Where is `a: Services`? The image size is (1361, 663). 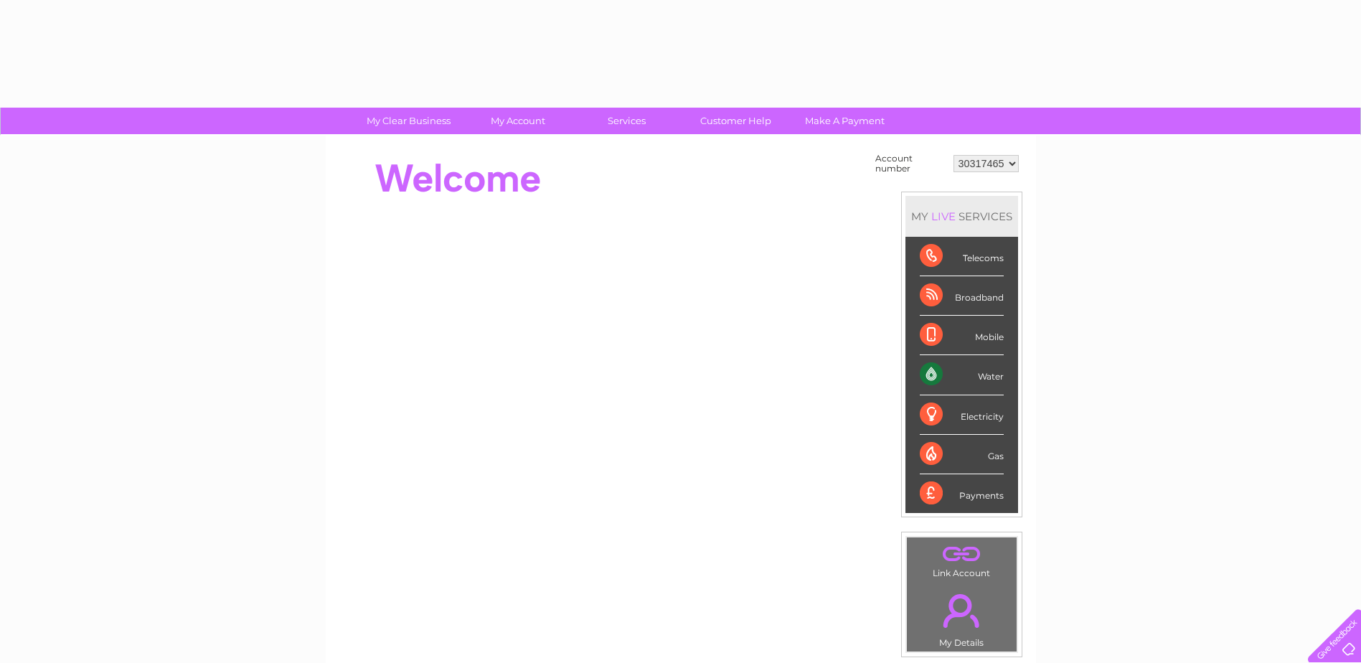
a: Services is located at coordinates (626, 121).